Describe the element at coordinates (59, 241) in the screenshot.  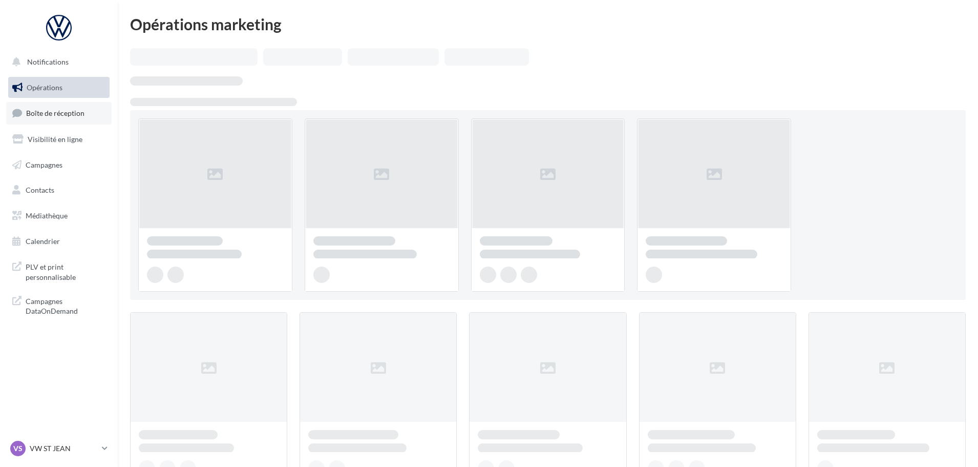
I see `a: Calendrier` at that location.